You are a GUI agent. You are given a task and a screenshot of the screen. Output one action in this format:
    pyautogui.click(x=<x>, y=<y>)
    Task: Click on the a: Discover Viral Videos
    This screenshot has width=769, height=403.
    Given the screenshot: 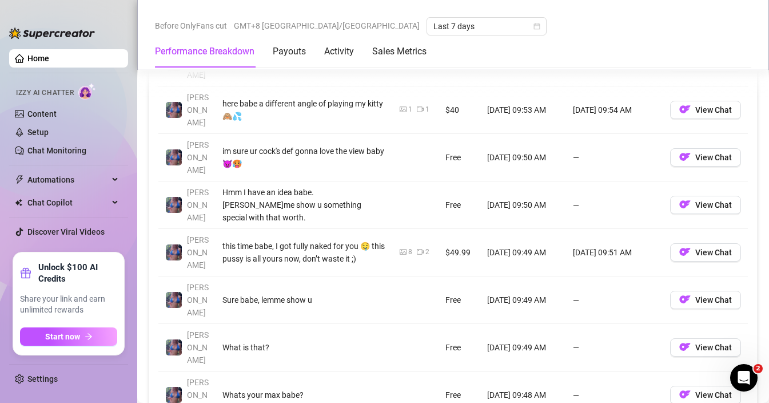 What is the action you would take?
    pyautogui.click(x=66, y=232)
    